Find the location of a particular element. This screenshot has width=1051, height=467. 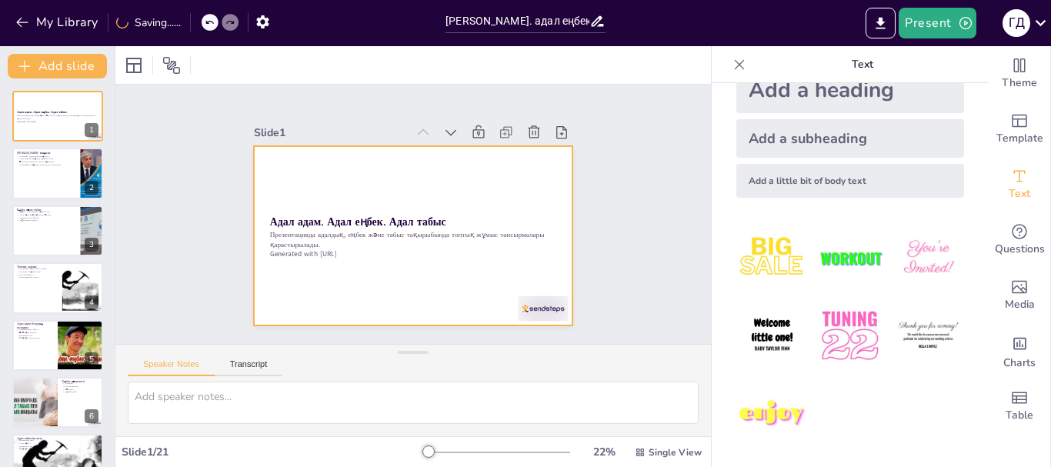

span: Text is located at coordinates (1020, 194).